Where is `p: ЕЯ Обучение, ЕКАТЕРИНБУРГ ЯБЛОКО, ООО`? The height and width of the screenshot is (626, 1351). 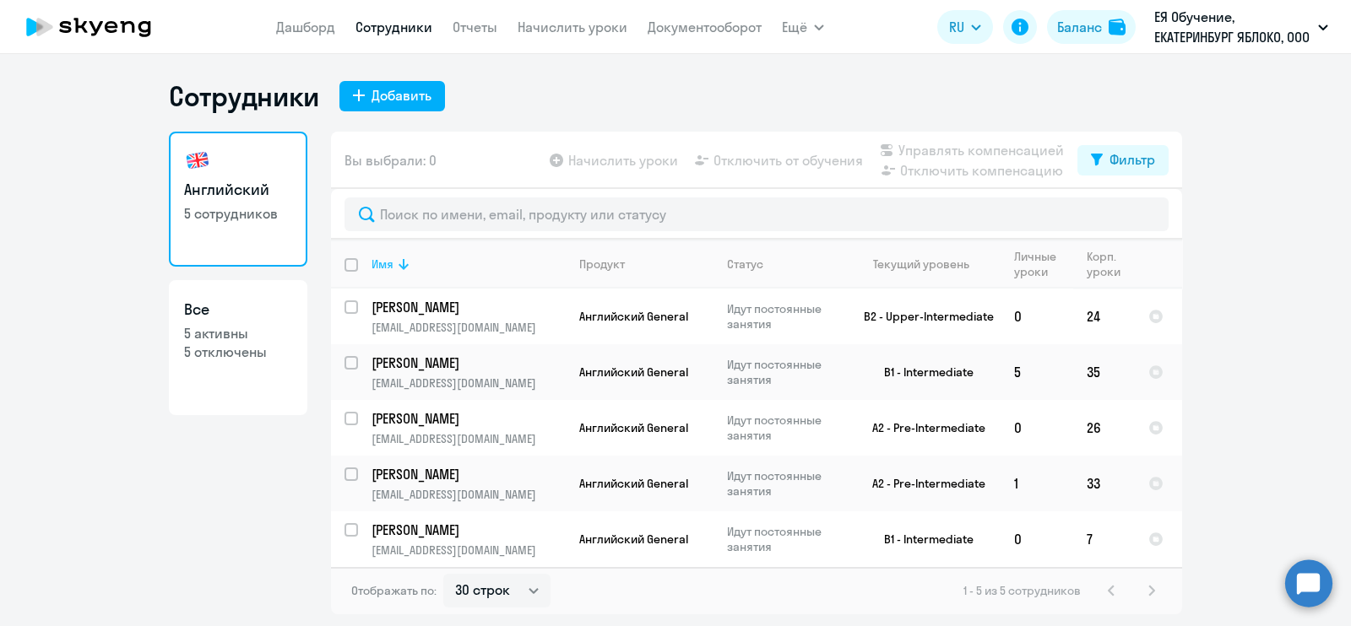 p: ЕЯ Обучение, ЕКАТЕРИНБУРГ ЯБЛОКО, ООО is located at coordinates (1232, 27).